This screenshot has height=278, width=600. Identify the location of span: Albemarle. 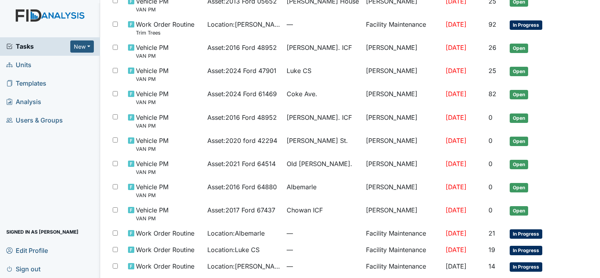
(301, 187).